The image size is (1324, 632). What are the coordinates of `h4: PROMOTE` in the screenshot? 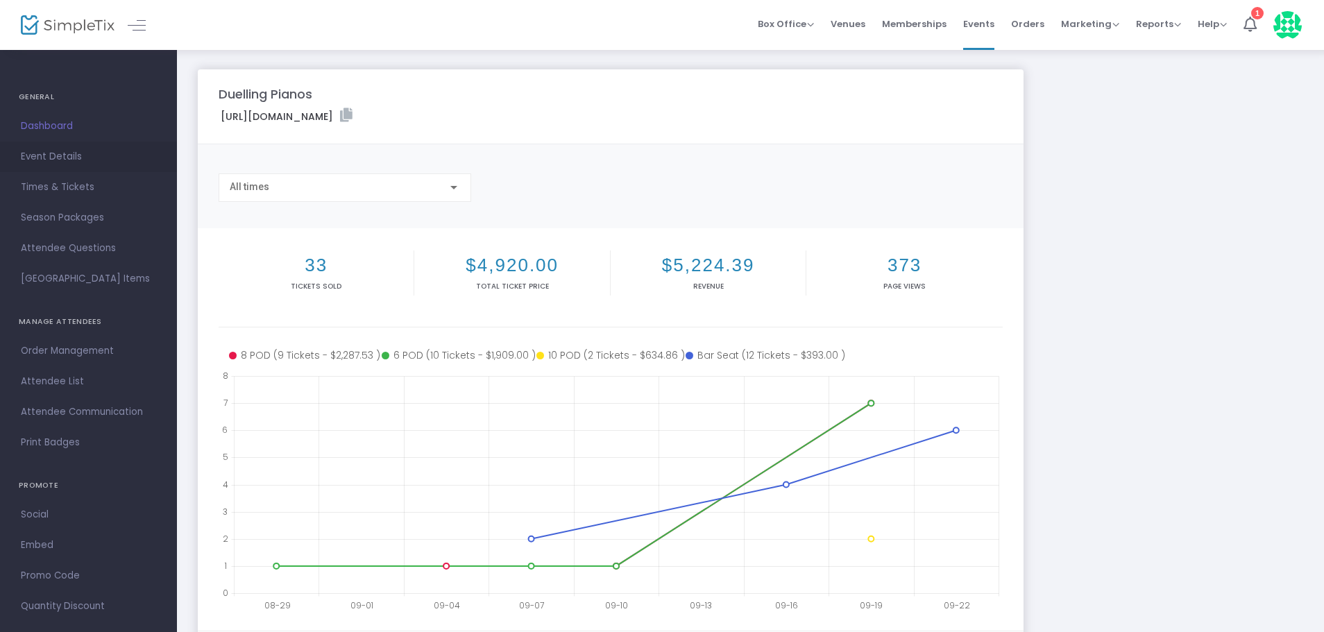 It's located at (88, 486).